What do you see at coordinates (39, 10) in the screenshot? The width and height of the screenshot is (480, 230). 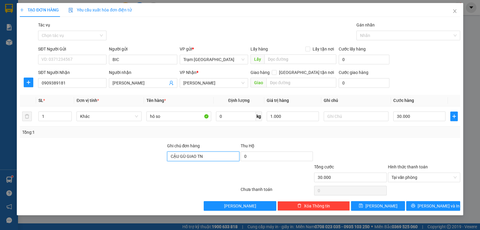 I see `span: TẠO ĐƠN HÀNG` at bounding box center [39, 10].